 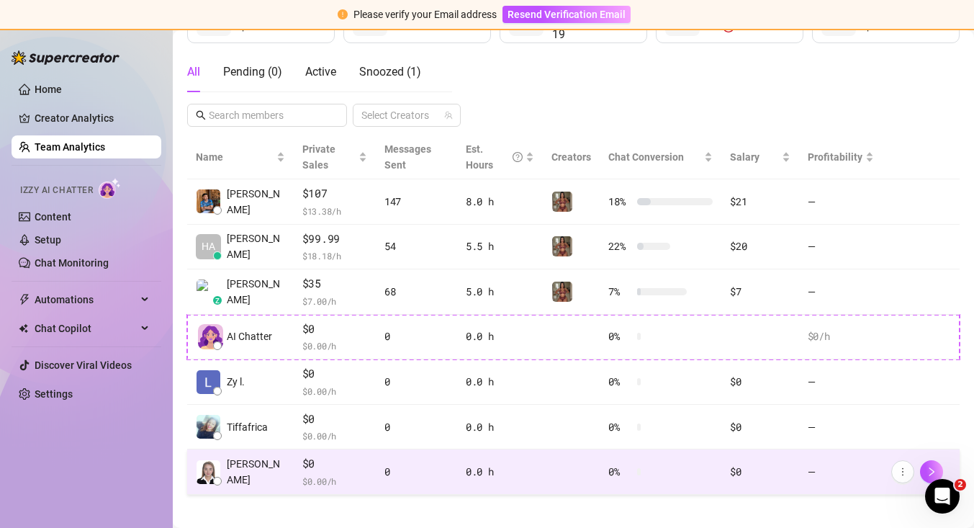 I want to click on span: Izzy AI Chatter, so click(x=56, y=190).